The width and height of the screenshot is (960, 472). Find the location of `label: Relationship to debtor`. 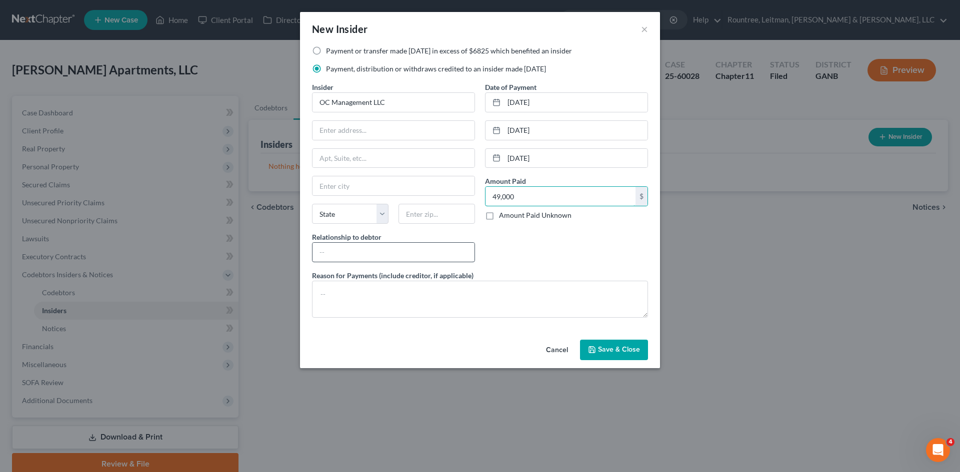

label: Relationship to debtor is located at coordinates (346, 237).